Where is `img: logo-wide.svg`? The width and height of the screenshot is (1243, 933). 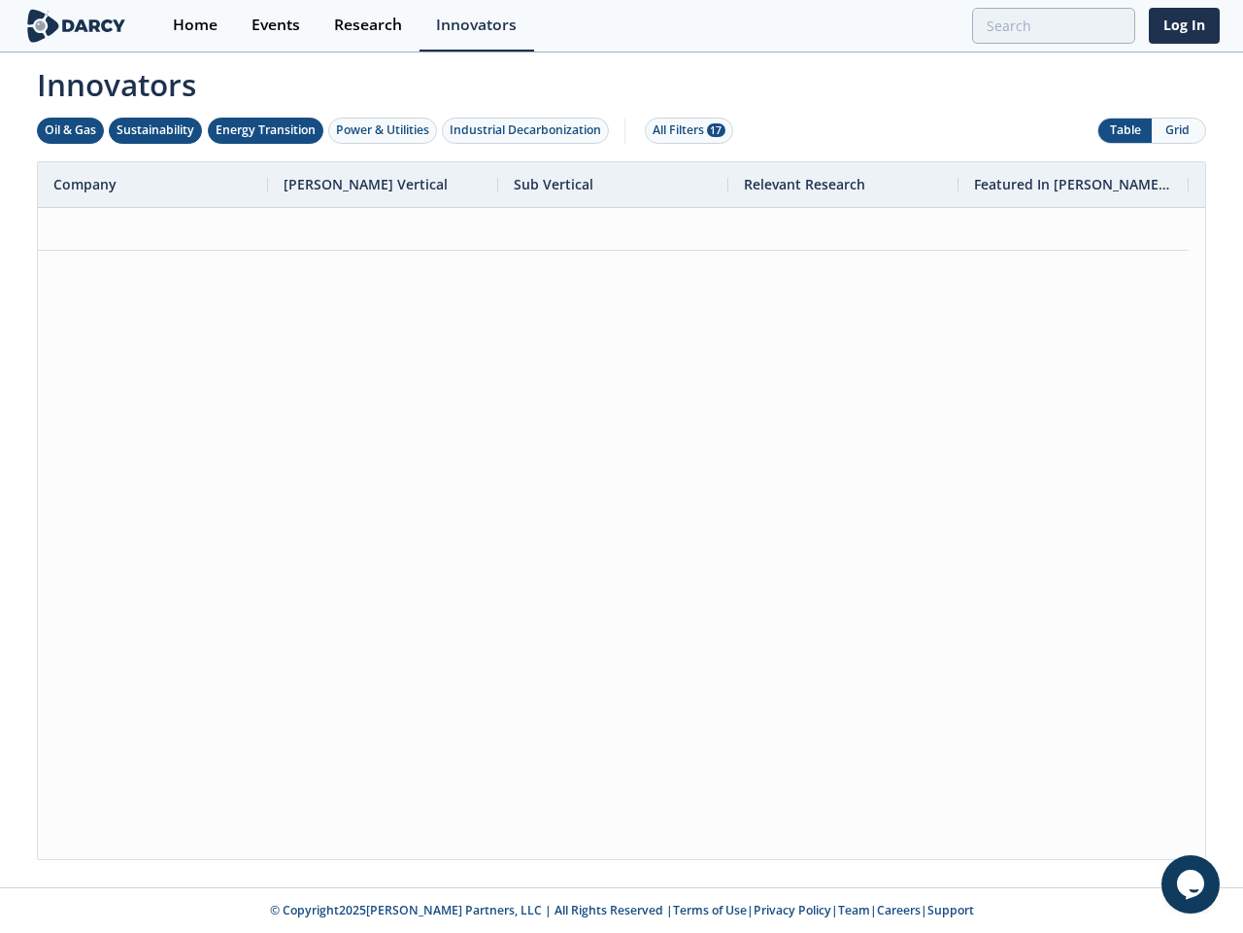 img: logo-wide.svg is located at coordinates (76, 25).